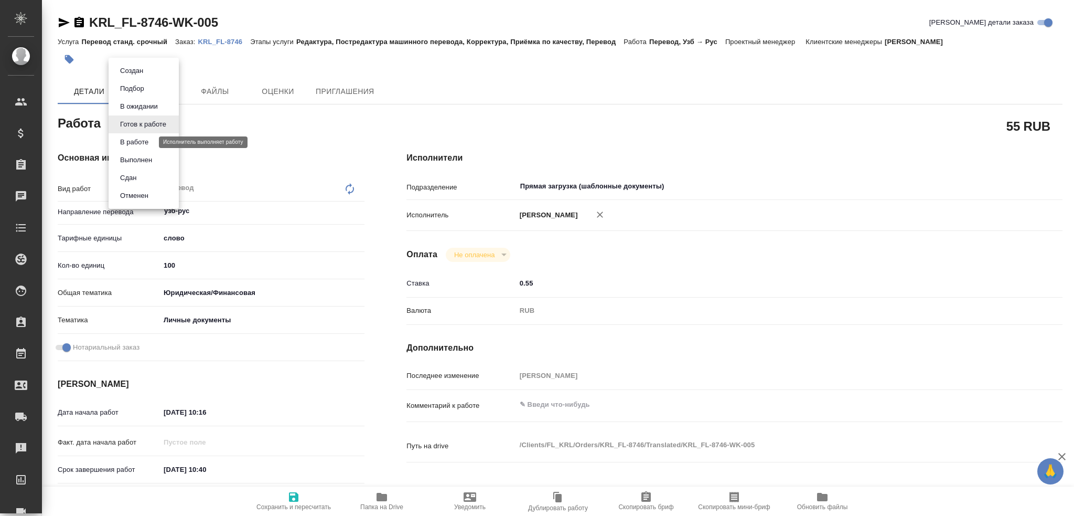 The image size is (1074, 516). Describe the element at coordinates (136, 160) in the screenshot. I see `button: Выполнен` at that location.